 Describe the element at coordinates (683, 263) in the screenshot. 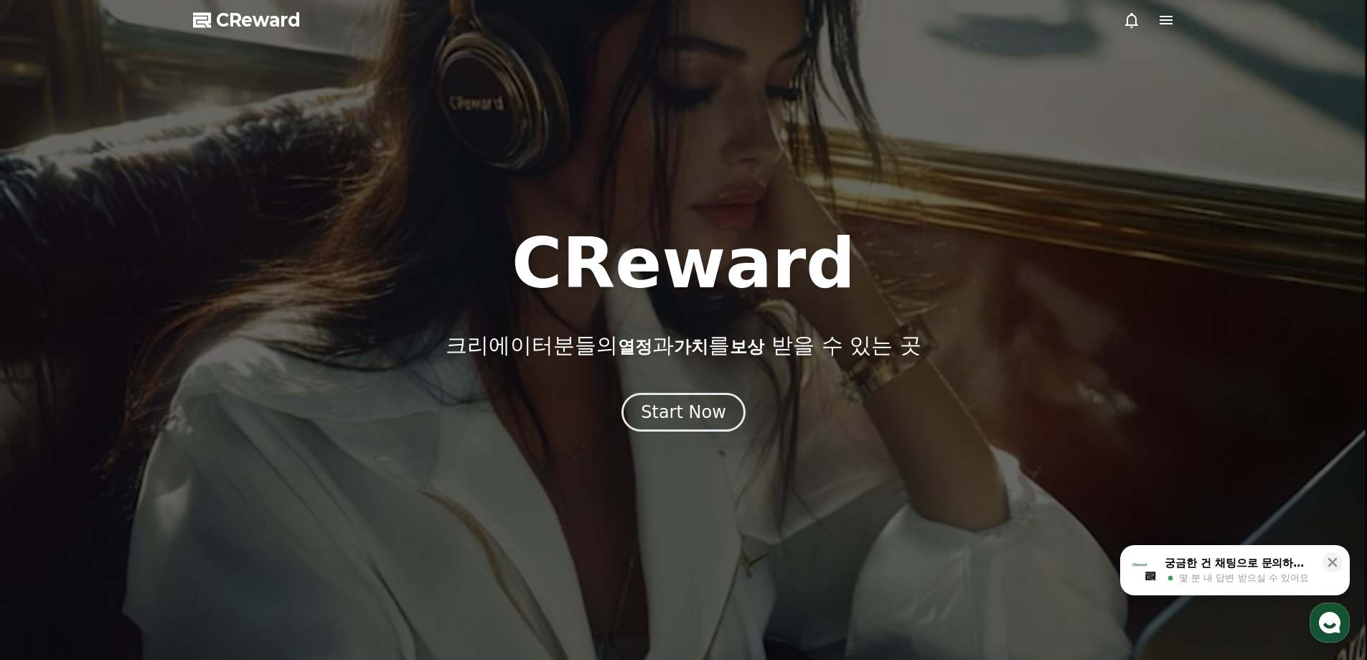

I see `h1: CReward` at that location.